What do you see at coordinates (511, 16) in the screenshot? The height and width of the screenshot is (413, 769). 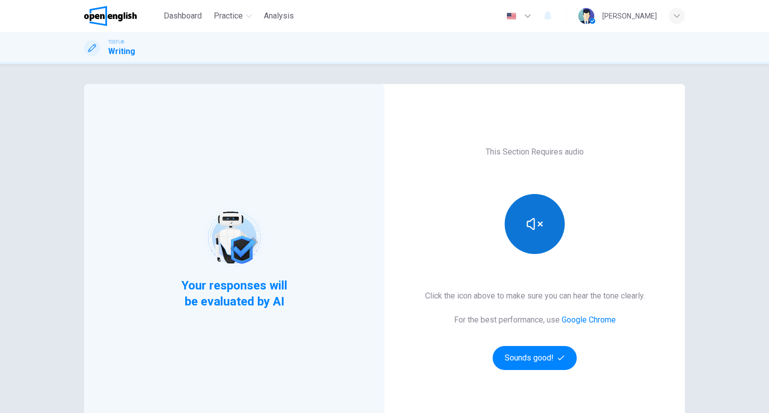 I see `img: en` at bounding box center [511, 16].